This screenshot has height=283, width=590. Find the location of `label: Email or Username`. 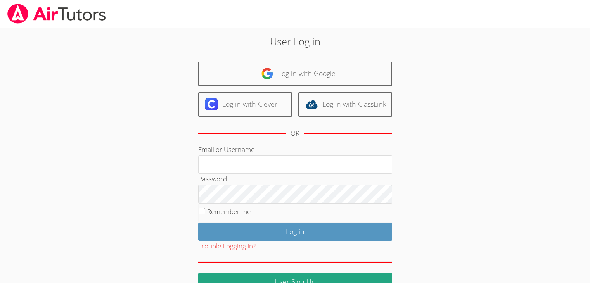

label: Email or Username is located at coordinates (226, 149).